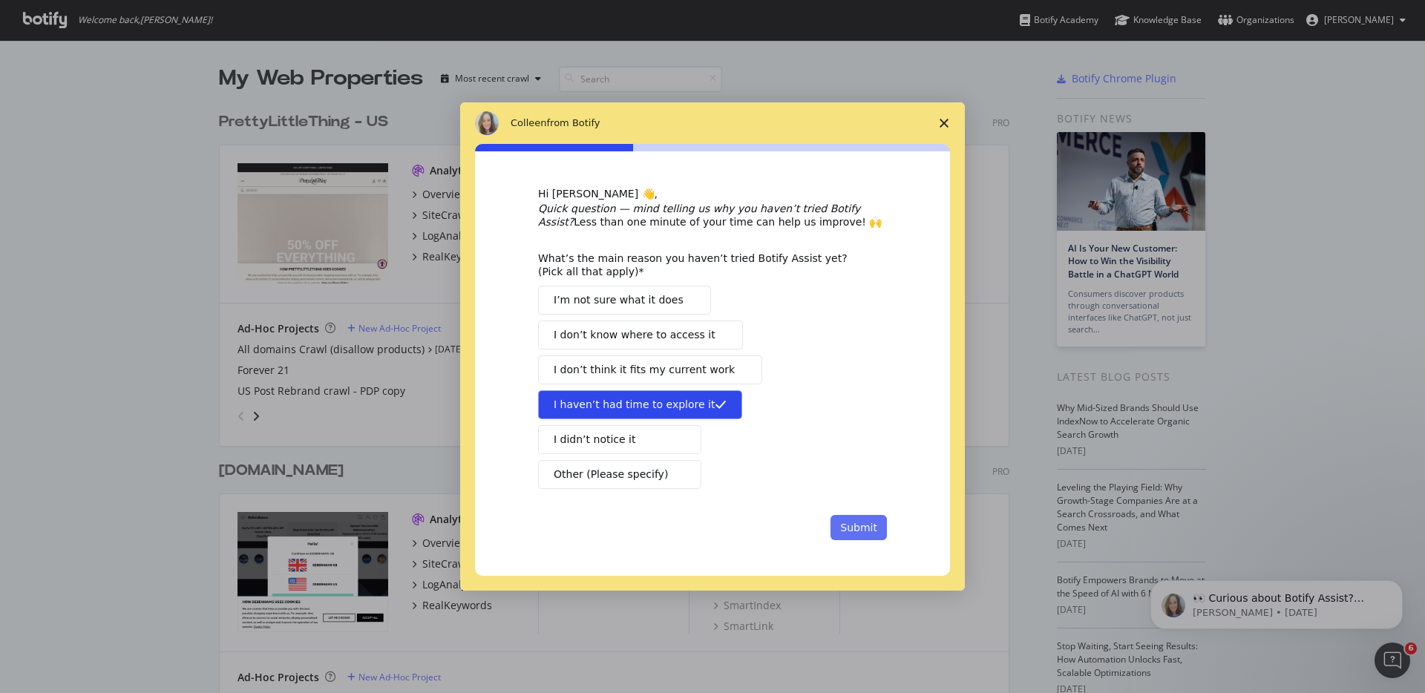 This screenshot has height=693, width=1425. What do you see at coordinates (634, 335) in the screenshot?
I see `span: I don’t know where to access it` at bounding box center [634, 335].